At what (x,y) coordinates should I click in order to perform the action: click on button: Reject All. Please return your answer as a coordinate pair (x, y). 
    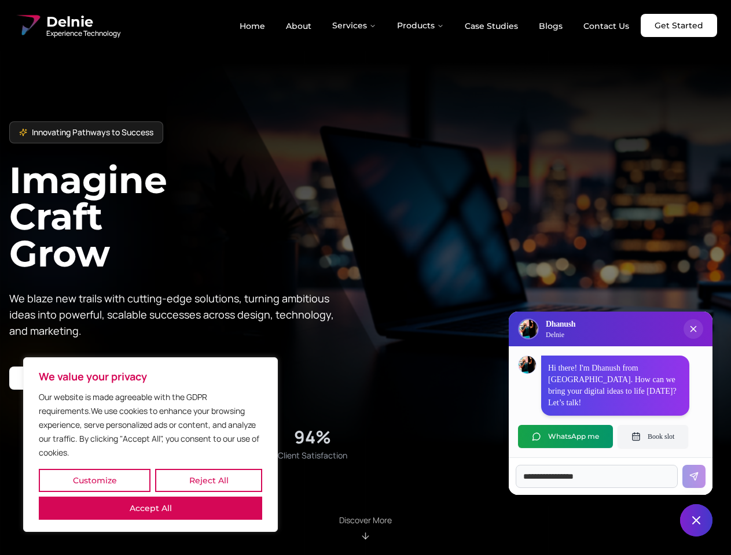
    Looking at the image, I should click on (208, 481).